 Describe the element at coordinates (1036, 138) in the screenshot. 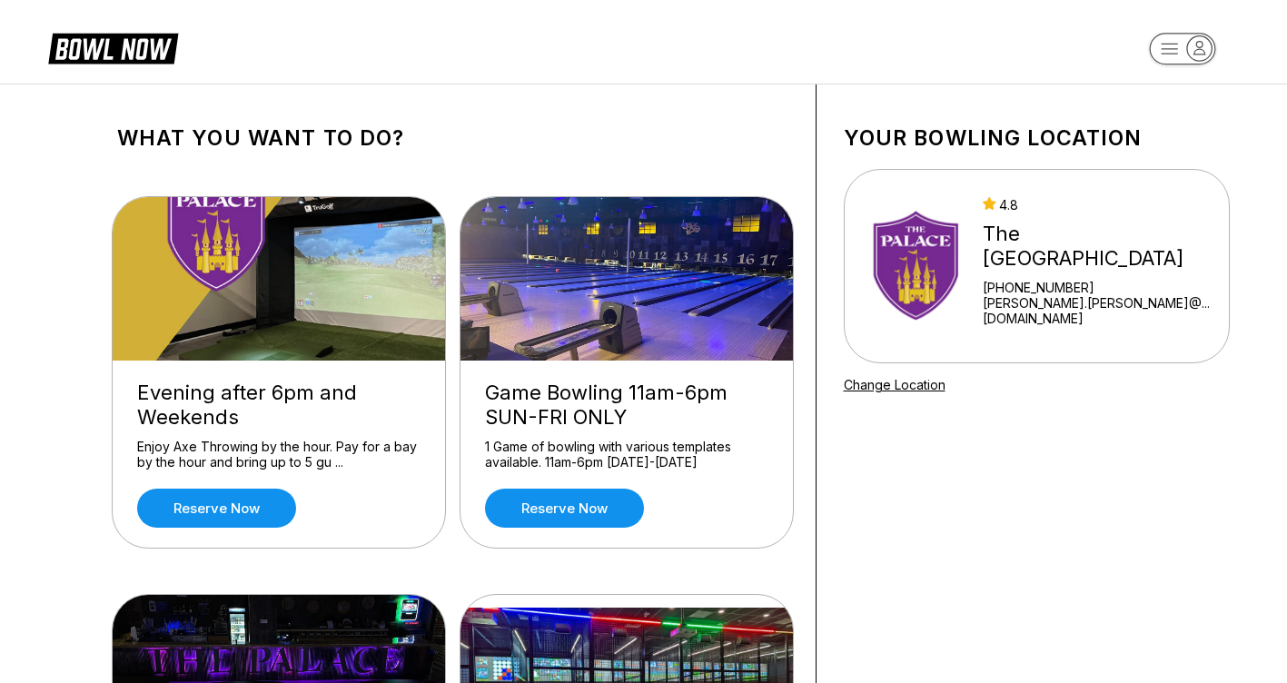

I see `h1: Your bowling location` at that location.